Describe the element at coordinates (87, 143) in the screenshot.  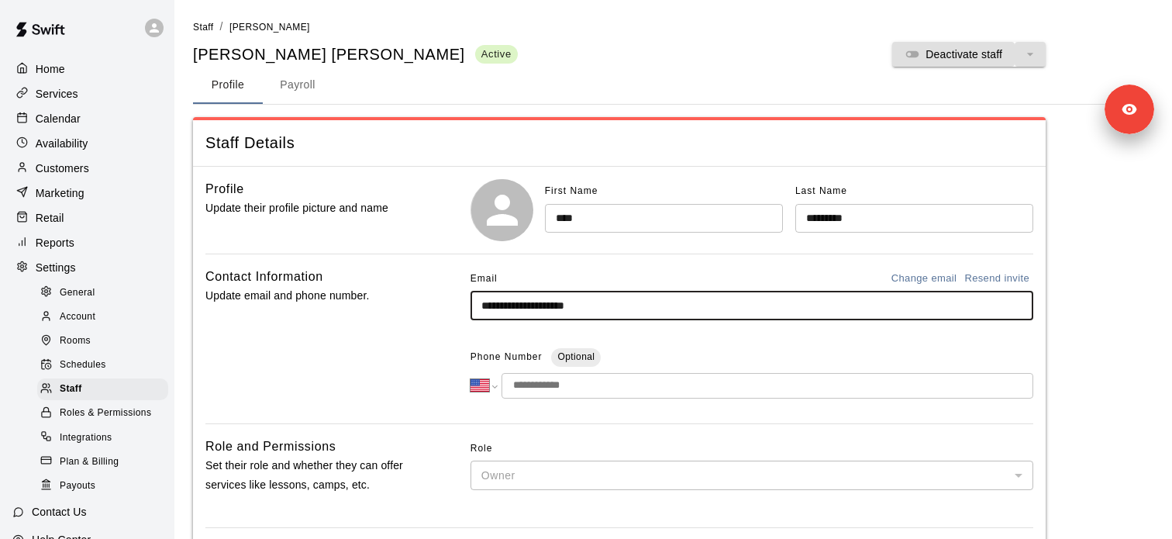
I see `div: Availability` at that location.